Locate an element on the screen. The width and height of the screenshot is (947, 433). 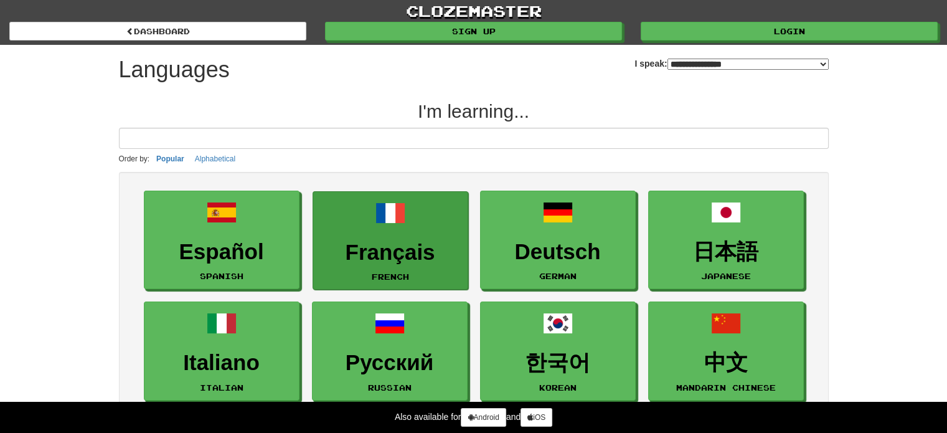
a: DeutschGerman is located at coordinates (558, 240).